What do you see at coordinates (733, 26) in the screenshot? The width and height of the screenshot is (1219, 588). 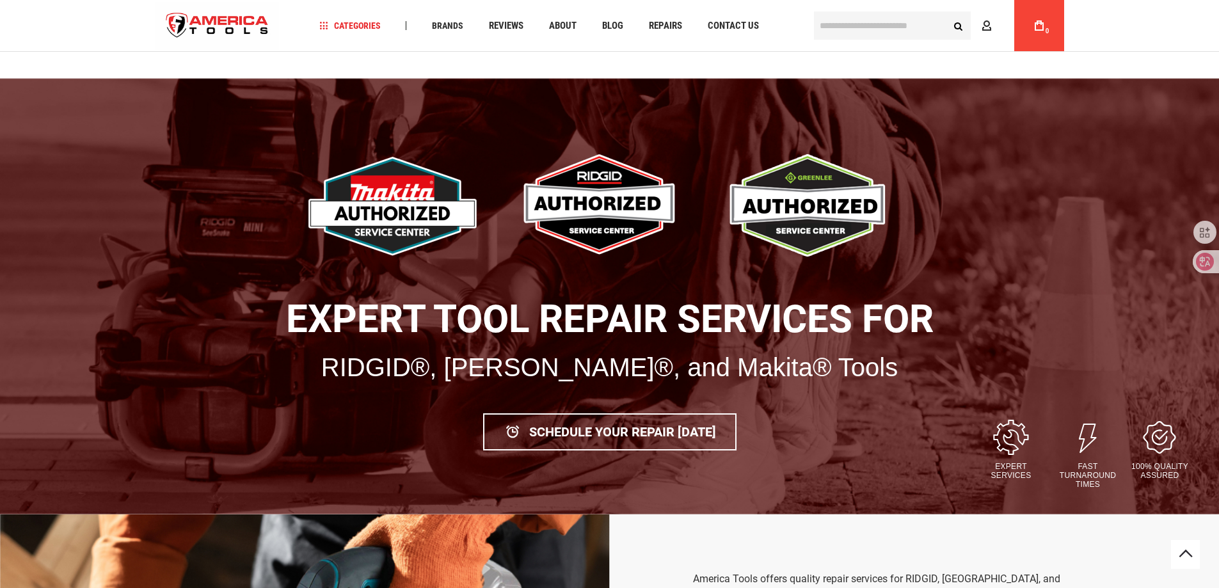 I see `span: Contact Us` at bounding box center [733, 26].